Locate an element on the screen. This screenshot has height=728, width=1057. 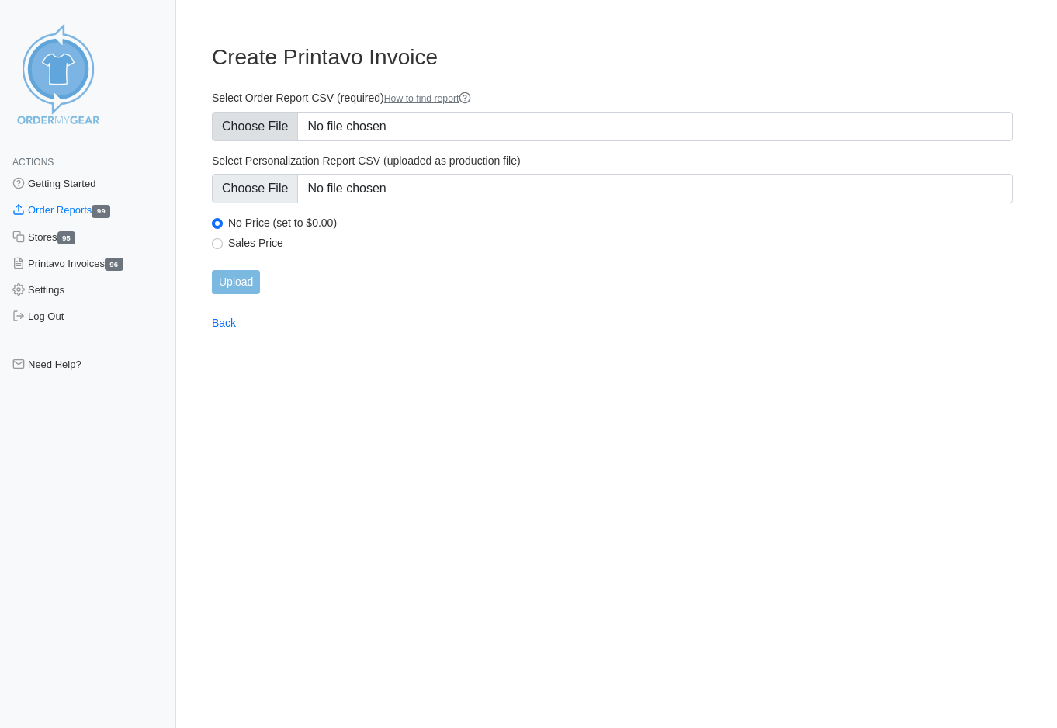
span: 99 is located at coordinates (101, 211).